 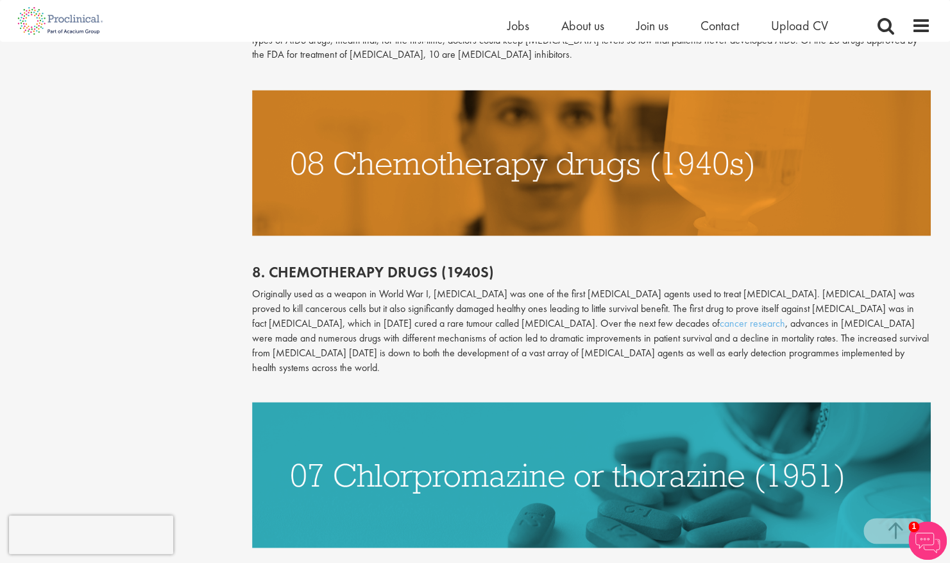 What do you see at coordinates (799, 26) in the screenshot?
I see `a: Upload CV` at bounding box center [799, 26].